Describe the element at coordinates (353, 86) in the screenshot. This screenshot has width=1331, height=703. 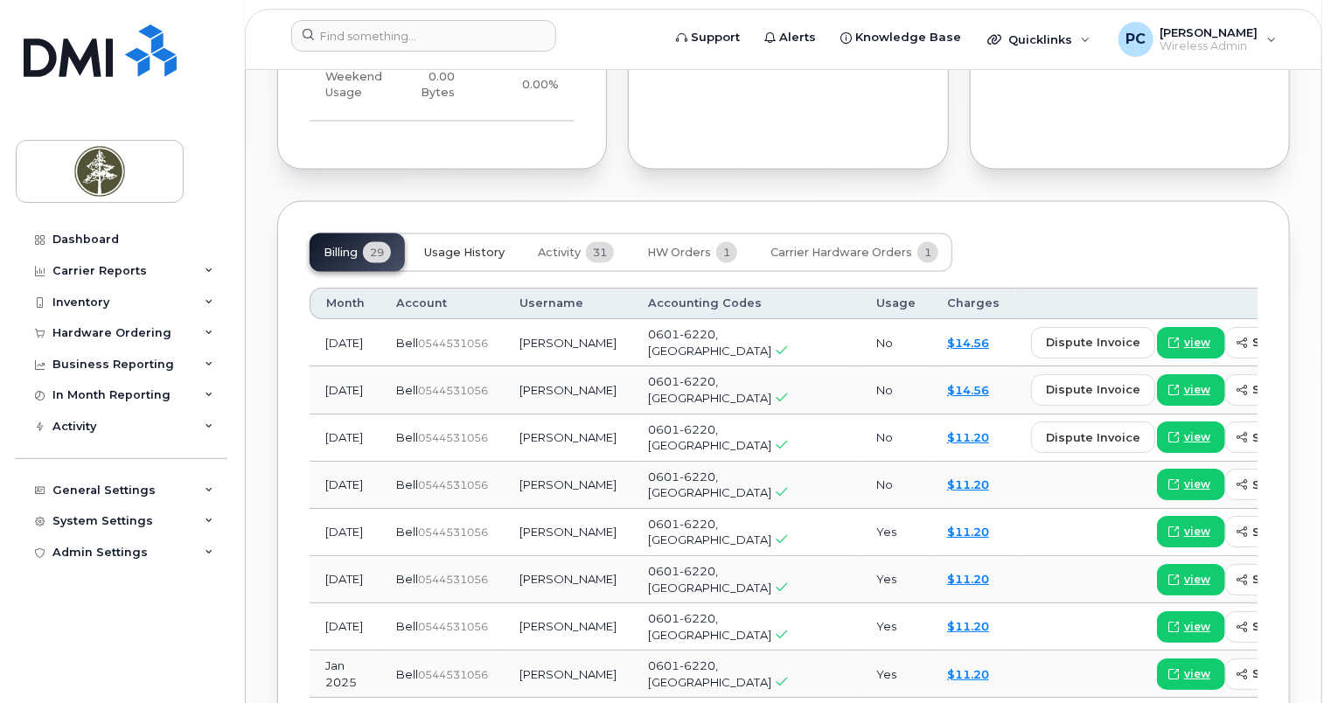
I see `td: Weekend Usage` at that location.